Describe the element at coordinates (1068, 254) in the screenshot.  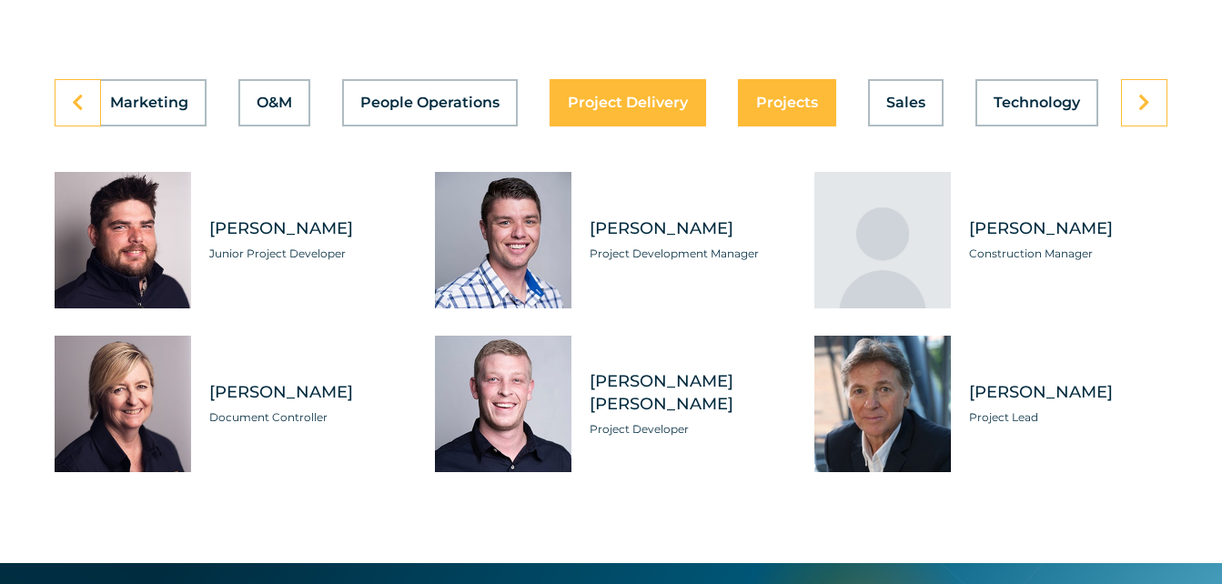
I see `span: Construction Manager` at that location.